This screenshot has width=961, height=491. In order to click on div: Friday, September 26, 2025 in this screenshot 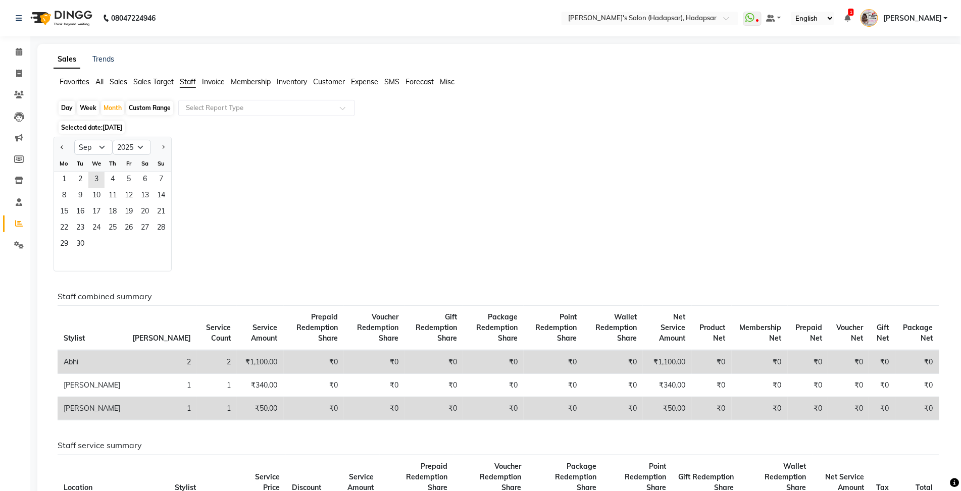, I will do `click(129, 229)`.